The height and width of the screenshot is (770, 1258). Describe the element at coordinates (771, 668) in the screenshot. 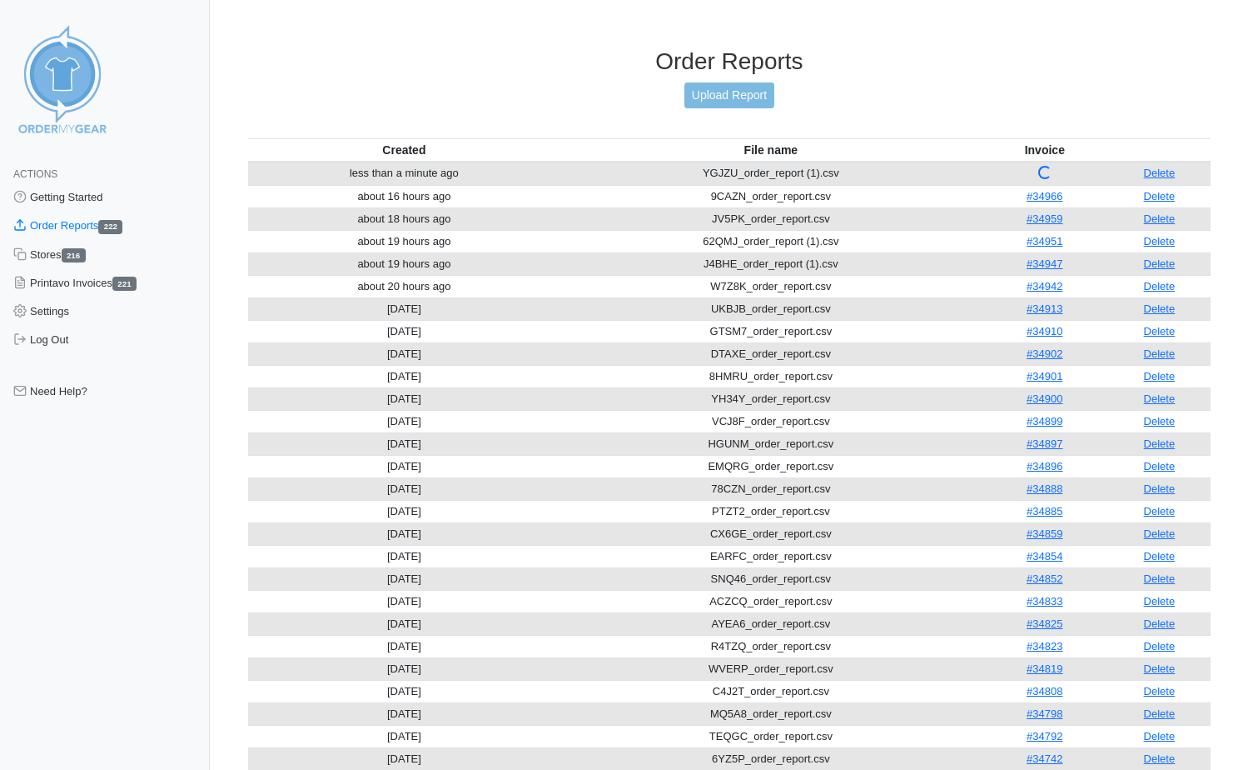

I see `td: WVERP_order_report.csv` at that location.